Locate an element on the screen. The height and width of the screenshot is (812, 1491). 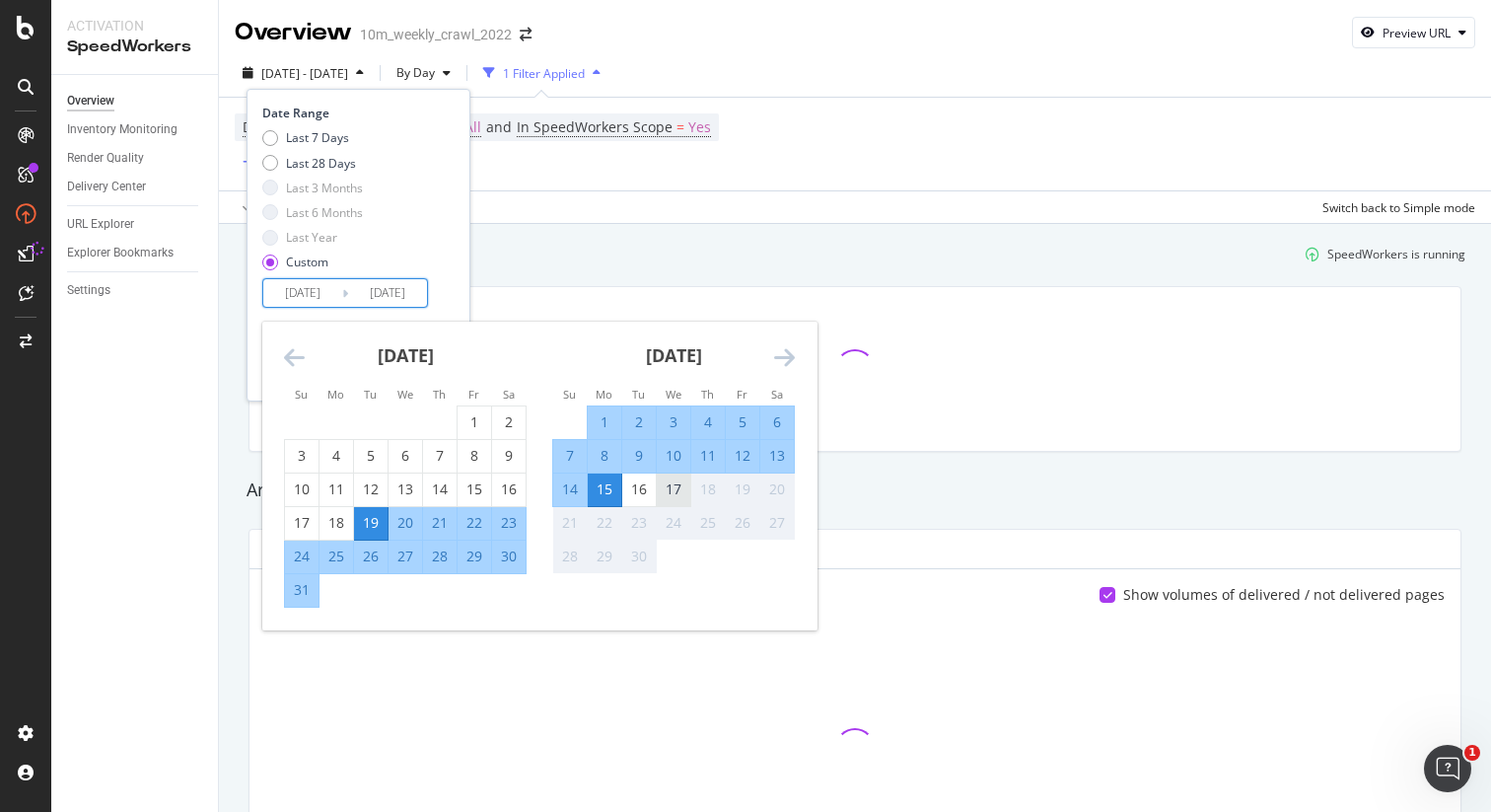
td: Selected. Wednesday, September 10, 2025 is located at coordinates (674, 455).